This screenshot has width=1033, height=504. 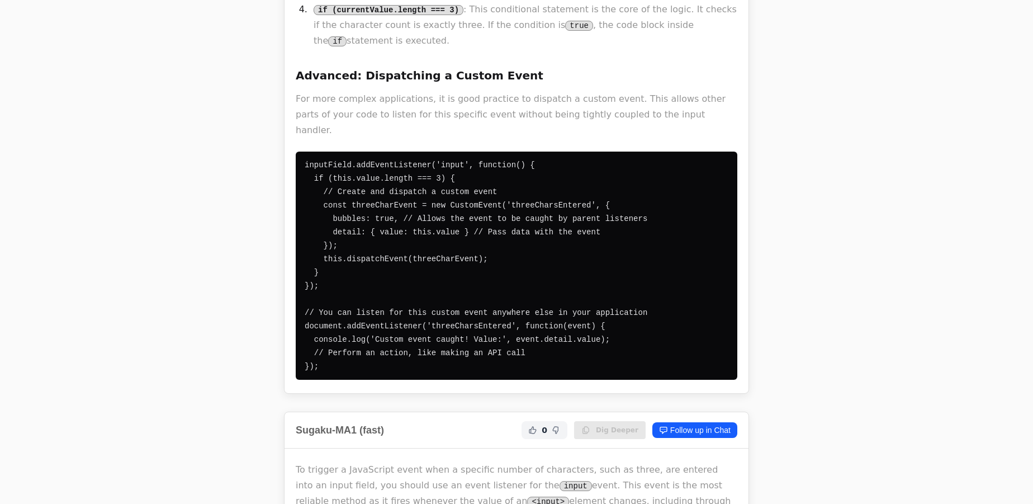 I want to click on code: true, so click(x=579, y=26).